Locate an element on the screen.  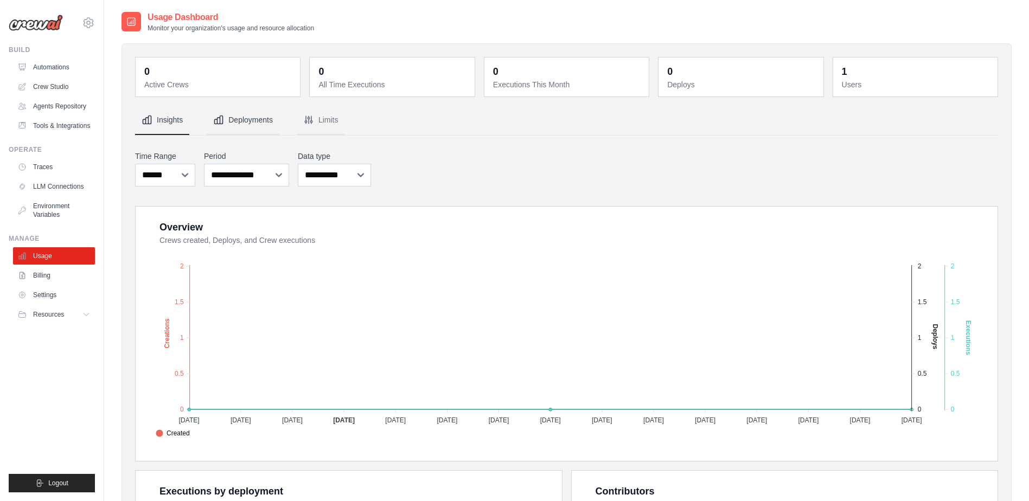
button: Insights is located at coordinates (162, 120).